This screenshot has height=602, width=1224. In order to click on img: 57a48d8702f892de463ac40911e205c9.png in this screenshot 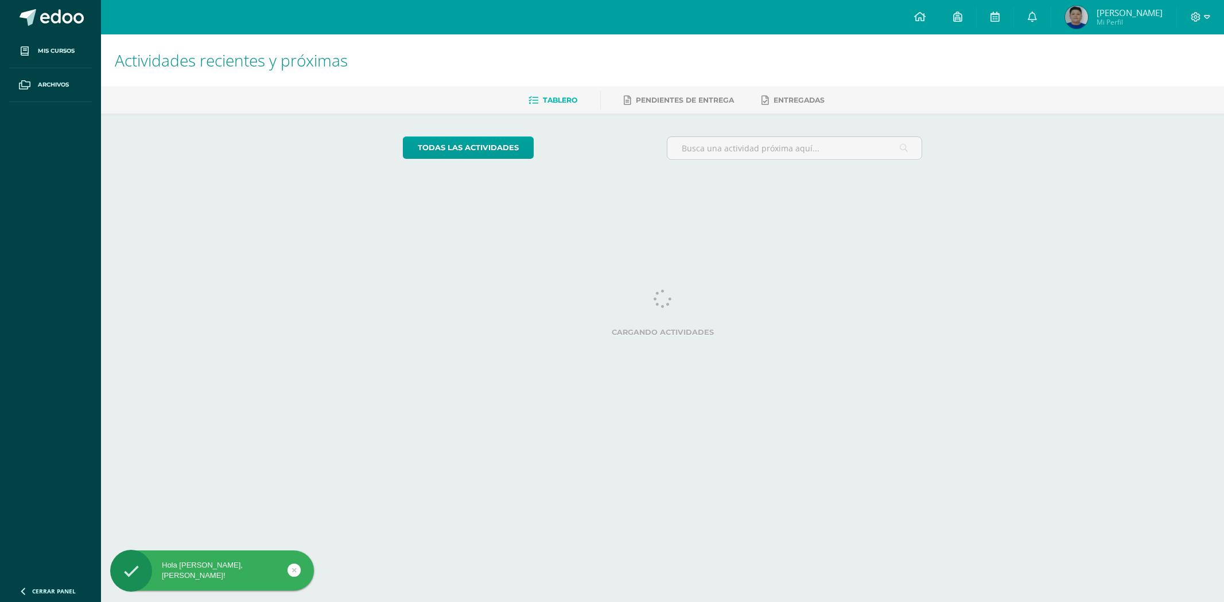, I will do `click(1076, 17)`.